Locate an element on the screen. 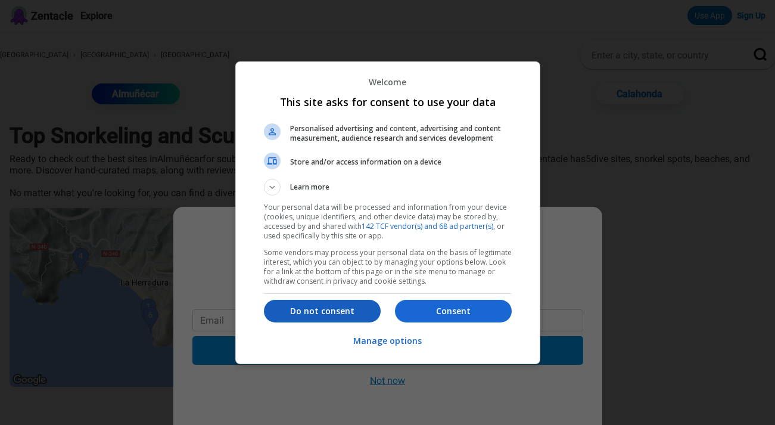  span: Learn more is located at coordinates (310, 188).